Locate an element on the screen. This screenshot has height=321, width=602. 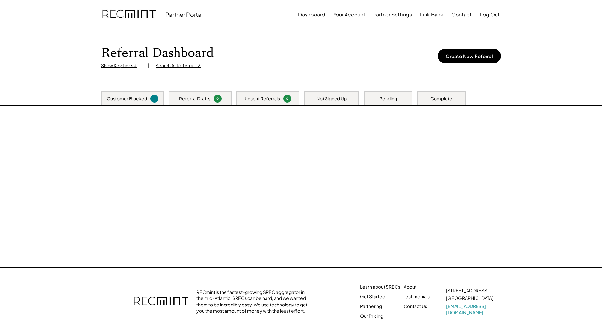
div: Pending is located at coordinates (388, 99).